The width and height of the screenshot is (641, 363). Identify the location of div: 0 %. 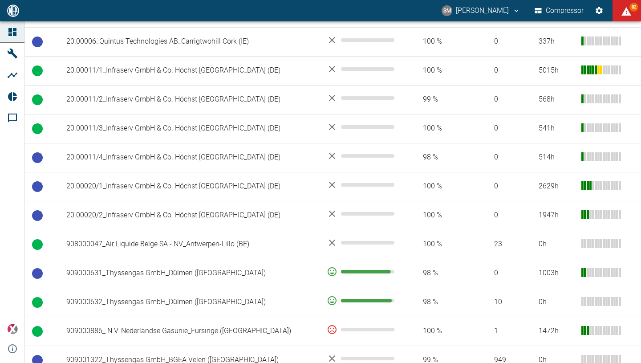
(361, 330).